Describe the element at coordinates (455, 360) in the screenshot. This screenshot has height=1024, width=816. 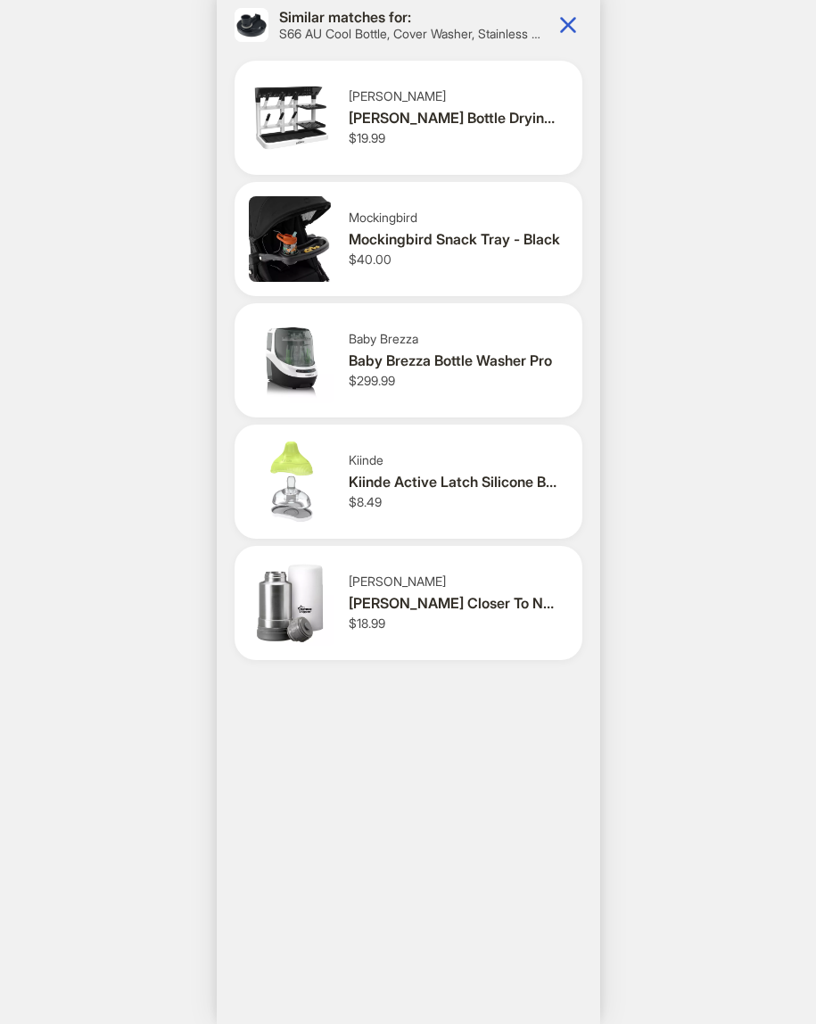
I see `div: Baby Brezza Bottle Washer Pro` at that location.